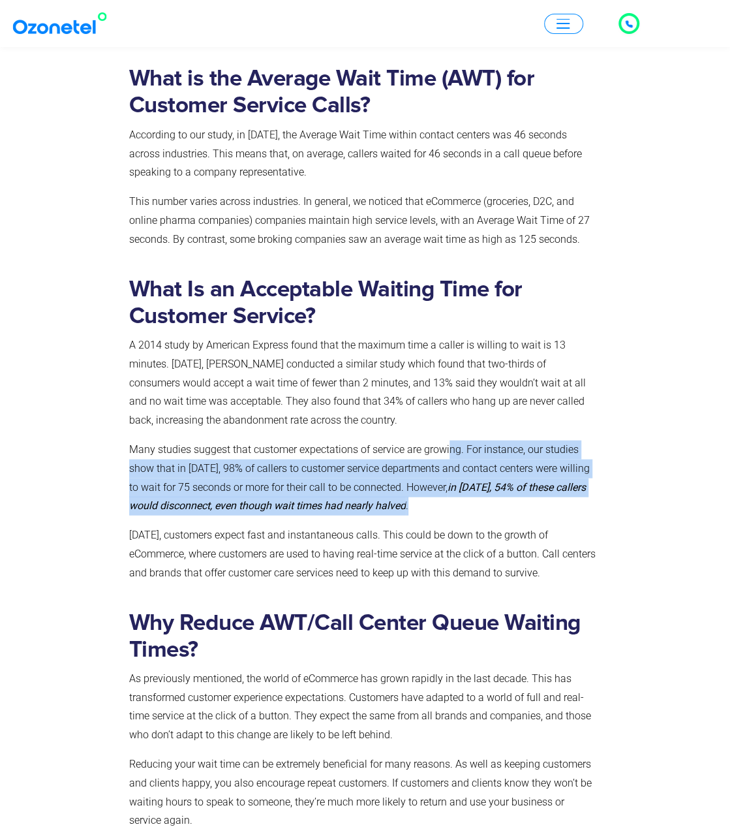 This screenshot has height=829, width=730. I want to click on p: A 2014 study by American Express found that the maximum time a caller is willing to wait is 13 mi..., so click(364, 382).